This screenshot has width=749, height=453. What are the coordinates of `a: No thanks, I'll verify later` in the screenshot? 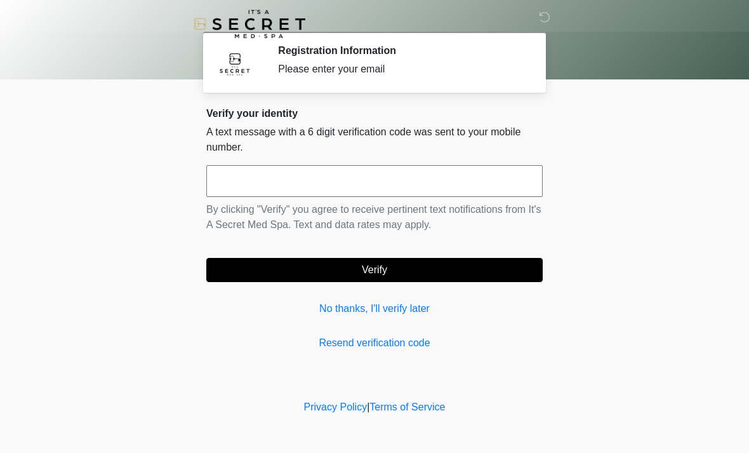 It's located at (375, 309).